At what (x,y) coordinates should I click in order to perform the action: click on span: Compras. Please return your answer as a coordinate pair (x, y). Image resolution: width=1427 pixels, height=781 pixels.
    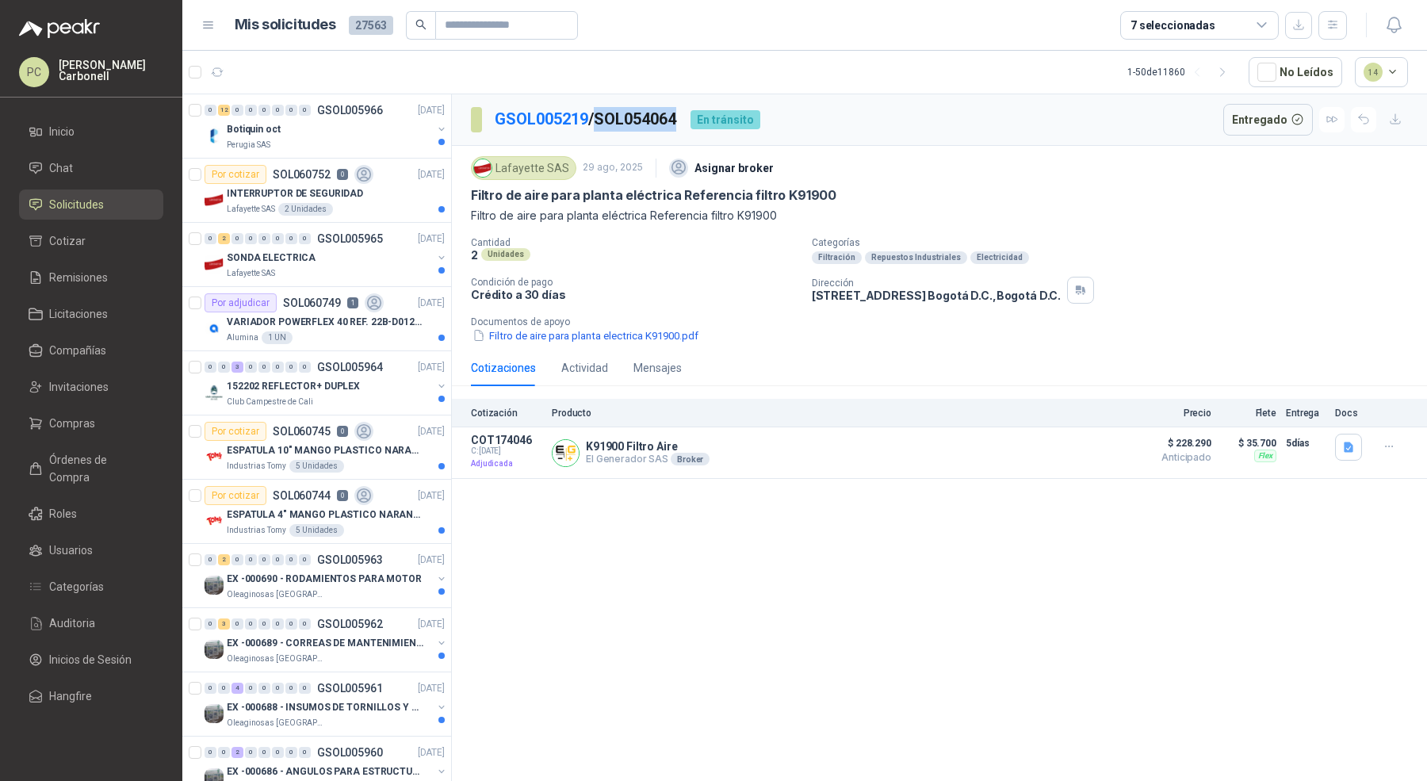
    Looking at the image, I should click on (72, 423).